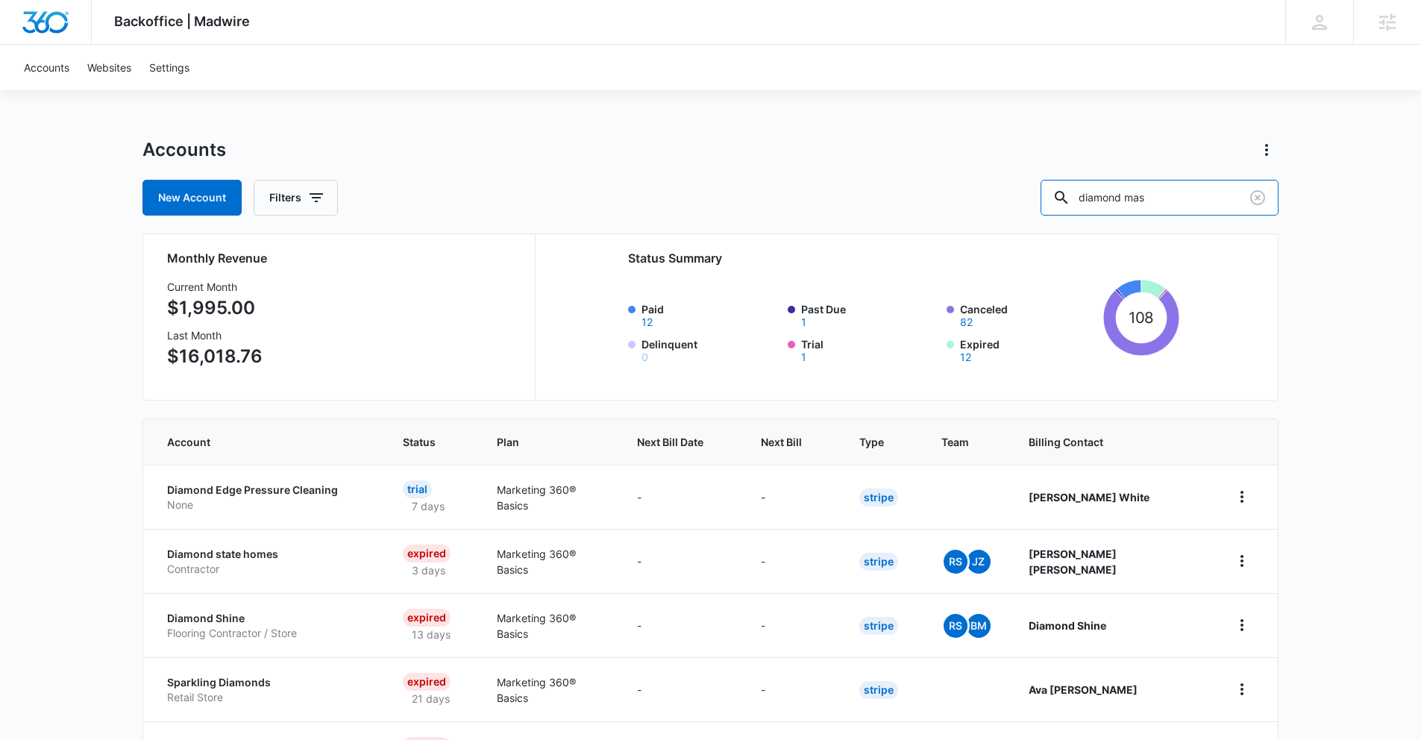 The width and height of the screenshot is (1421, 740). What do you see at coordinates (267, 697) in the screenshot?
I see `p: Retail Store` at bounding box center [267, 697].